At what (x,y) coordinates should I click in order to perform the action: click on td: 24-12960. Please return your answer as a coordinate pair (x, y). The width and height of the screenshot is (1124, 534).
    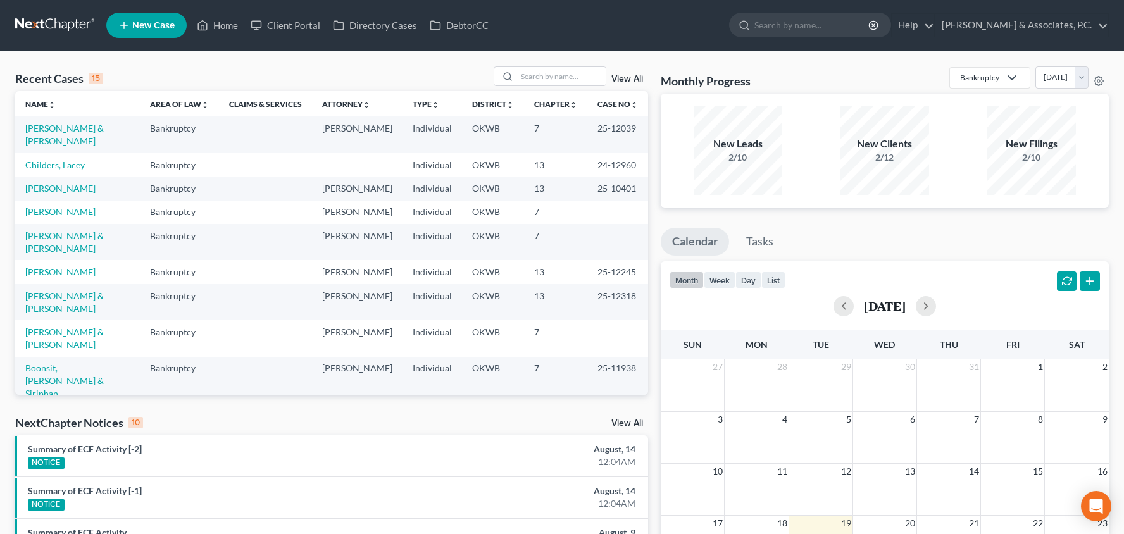
    Looking at the image, I should click on (618, 165).